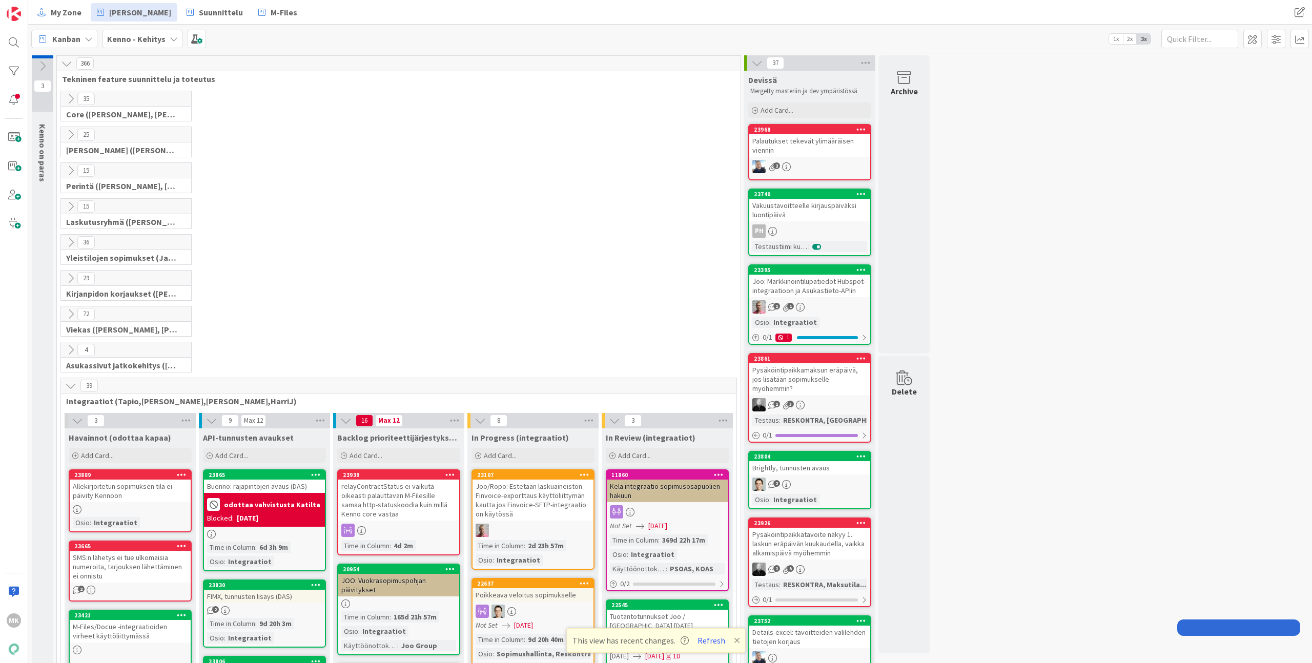 The image size is (1312, 663). I want to click on div: Käyttöönottokriittisyys, so click(369, 646).